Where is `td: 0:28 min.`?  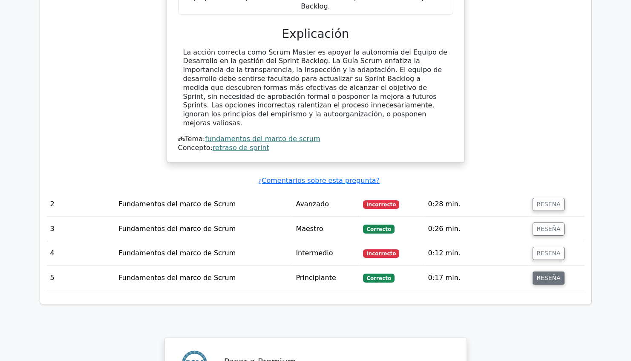
td: 0:28 min. is located at coordinates (477, 204).